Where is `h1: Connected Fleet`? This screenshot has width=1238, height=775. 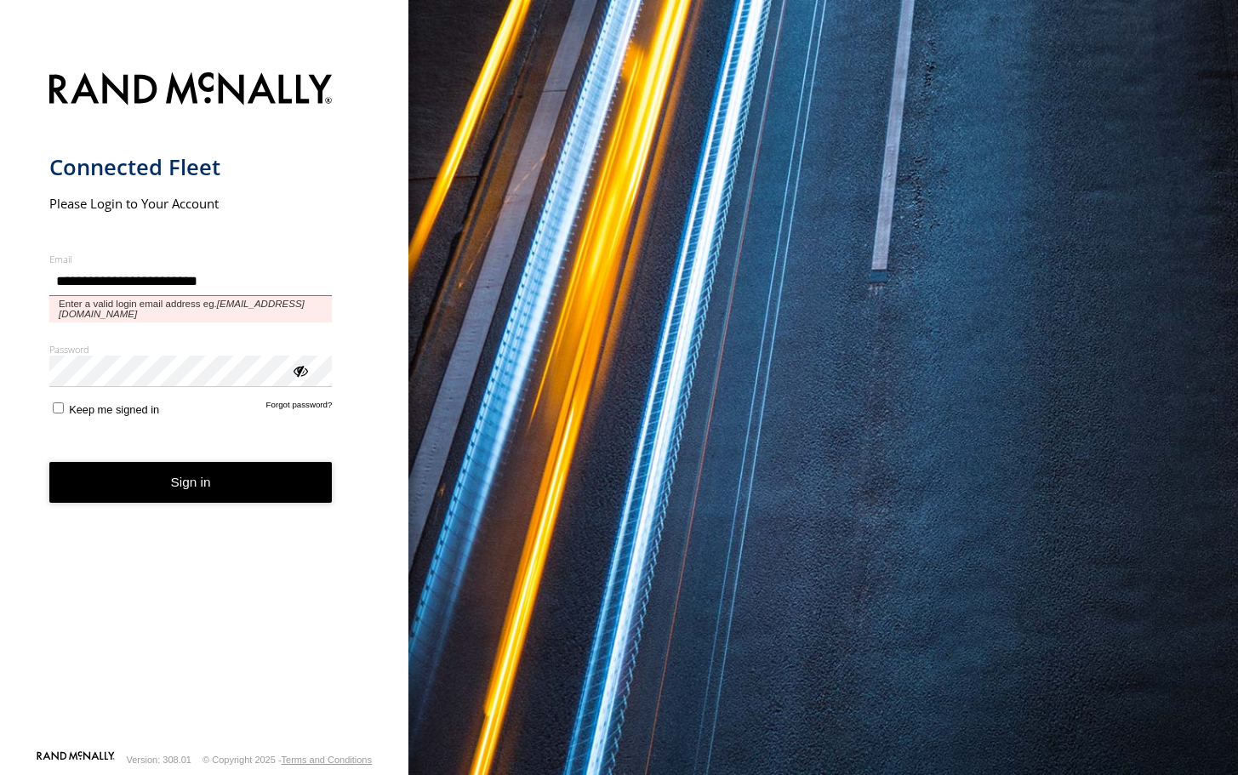
h1: Connected Fleet is located at coordinates (191, 167).